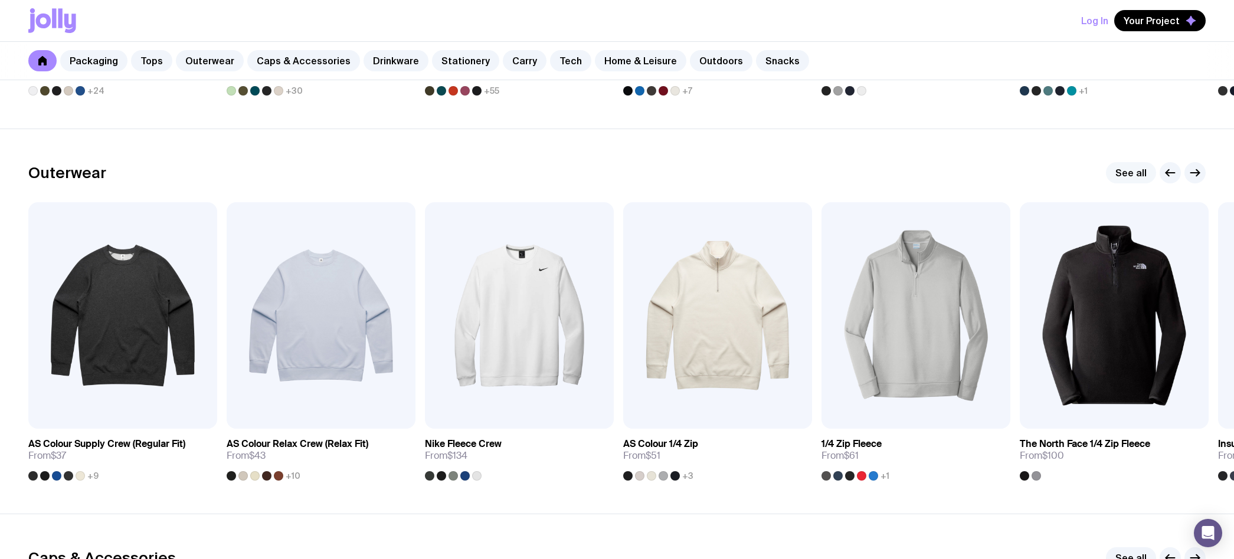 This screenshot has height=559, width=1234. Describe the element at coordinates (782, 61) in the screenshot. I see `a: Snacks` at that location.